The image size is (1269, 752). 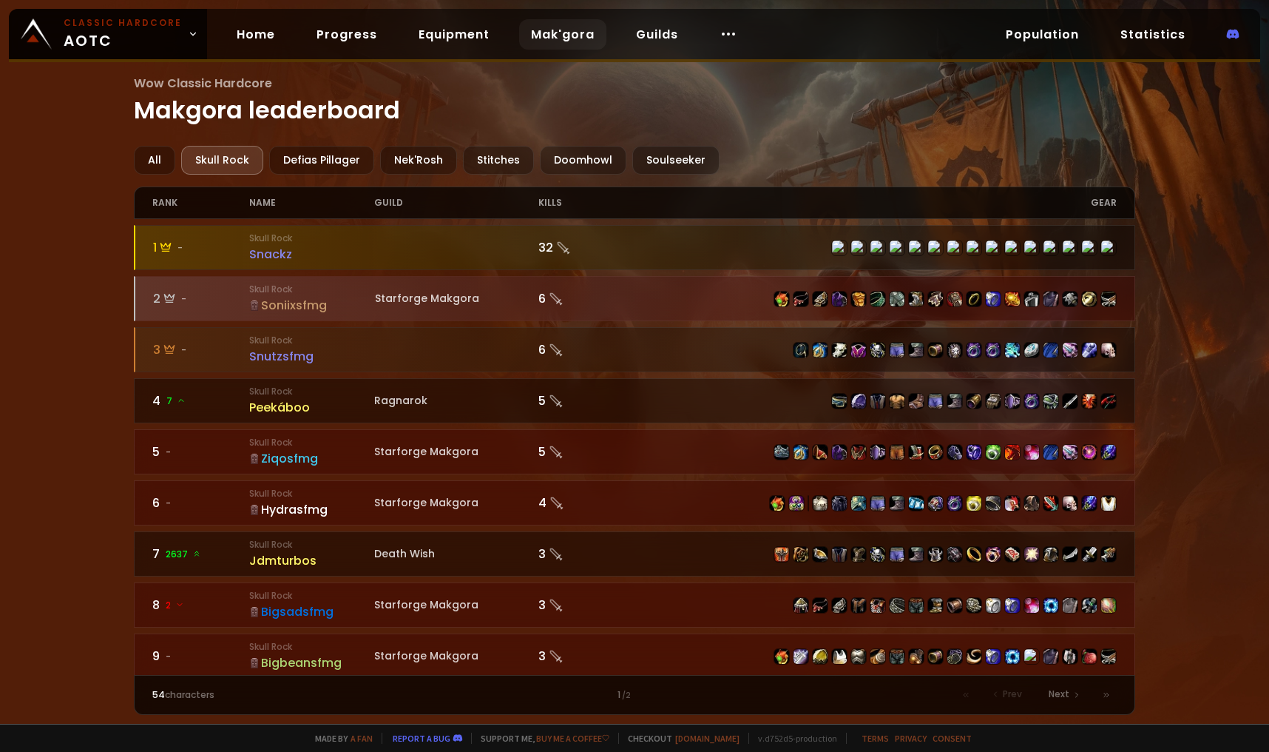 What do you see at coordinates (859, 350) in the screenshot?
I see `img: item-12609` at bounding box center [859, 350].